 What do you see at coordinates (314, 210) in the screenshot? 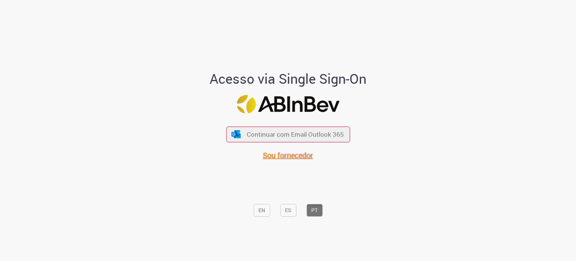
I see `button: PT` at bounding box center [314, 210].